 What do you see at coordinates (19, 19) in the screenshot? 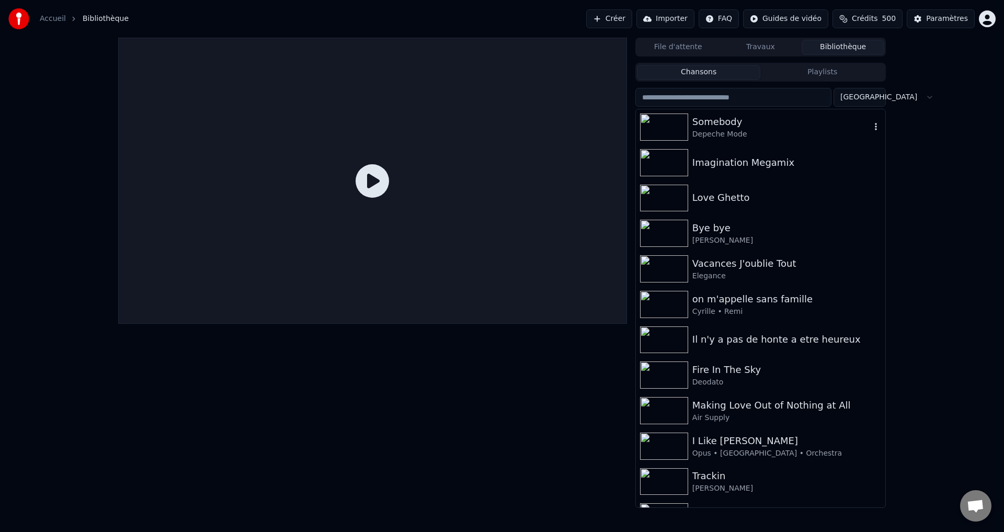
I see `img: youka` at bounding box center [19, 19].